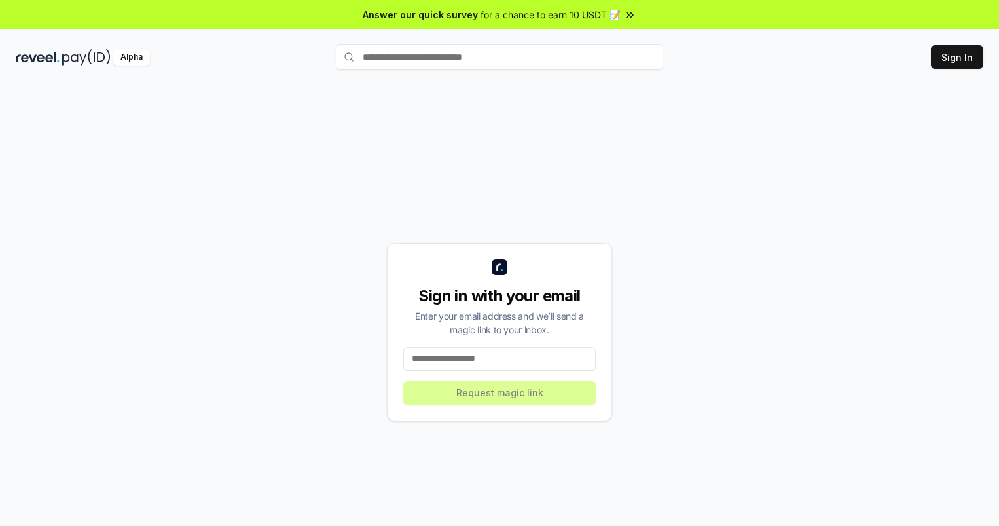 This screenshot has height=526, width=999. Describe the element at coordinates (132, 57) in the screenshot. I see `div: Alpha` at that location.